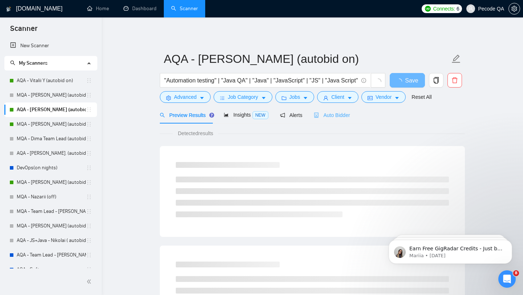 This screenshot has width=523, height=295. I want to click on button: settingAdvancedcaret-down, so click(185, 97).